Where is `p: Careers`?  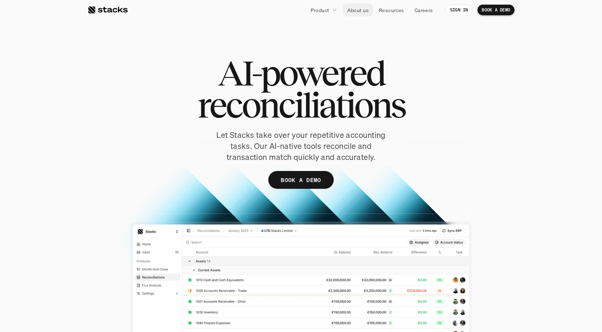
p: Careers is located at coordinates (424, 10).